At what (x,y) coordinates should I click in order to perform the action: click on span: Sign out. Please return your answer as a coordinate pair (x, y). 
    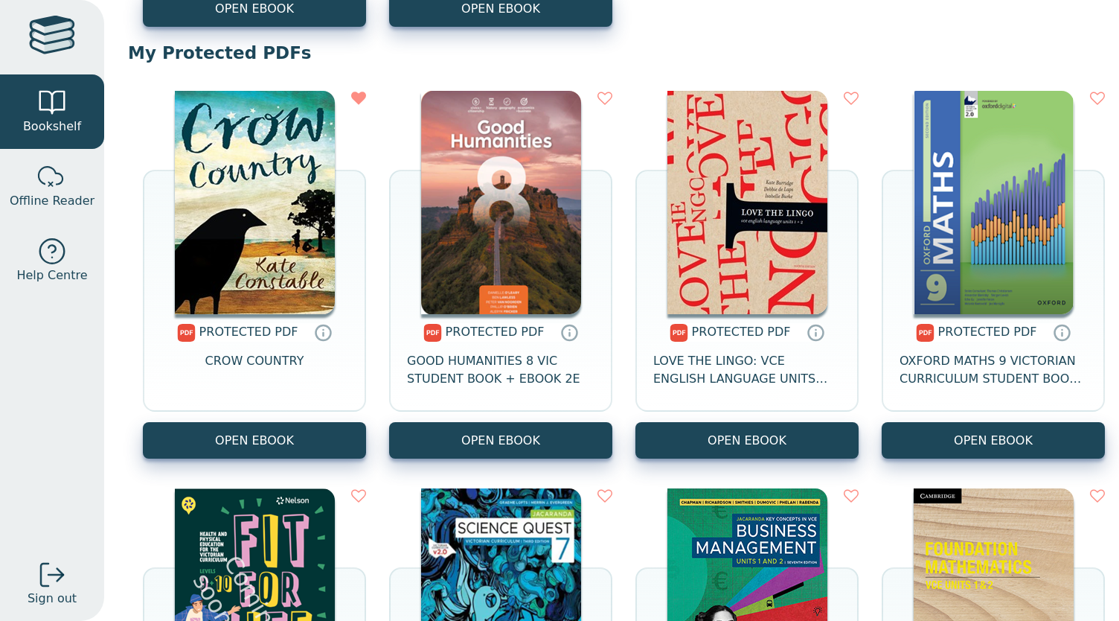
    Looking at the image, I should click on (52, 598).